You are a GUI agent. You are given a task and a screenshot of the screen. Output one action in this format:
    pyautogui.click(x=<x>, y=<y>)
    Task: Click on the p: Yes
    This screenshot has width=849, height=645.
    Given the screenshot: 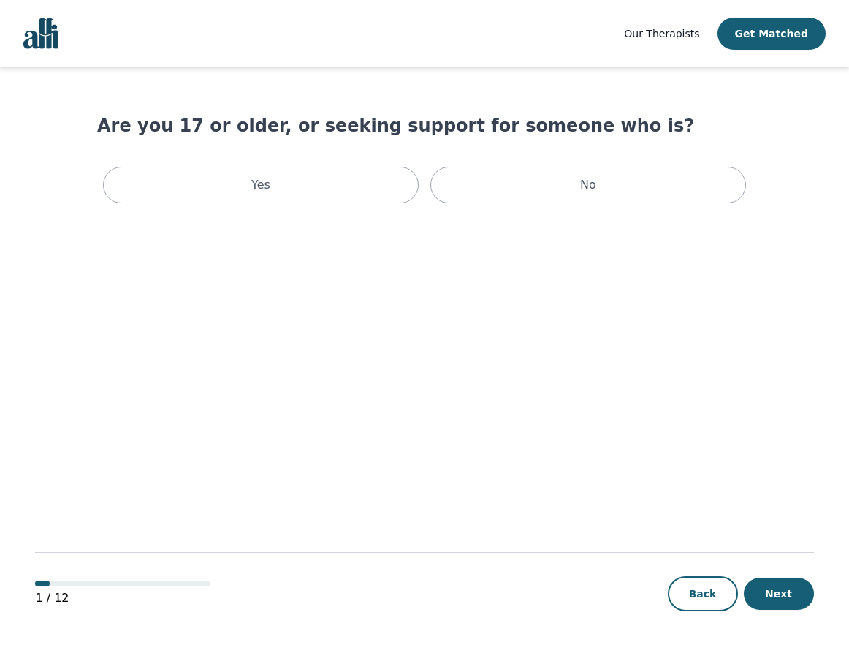 What is the action you would take?
    pyautogui.click(x=261, y=185)
    